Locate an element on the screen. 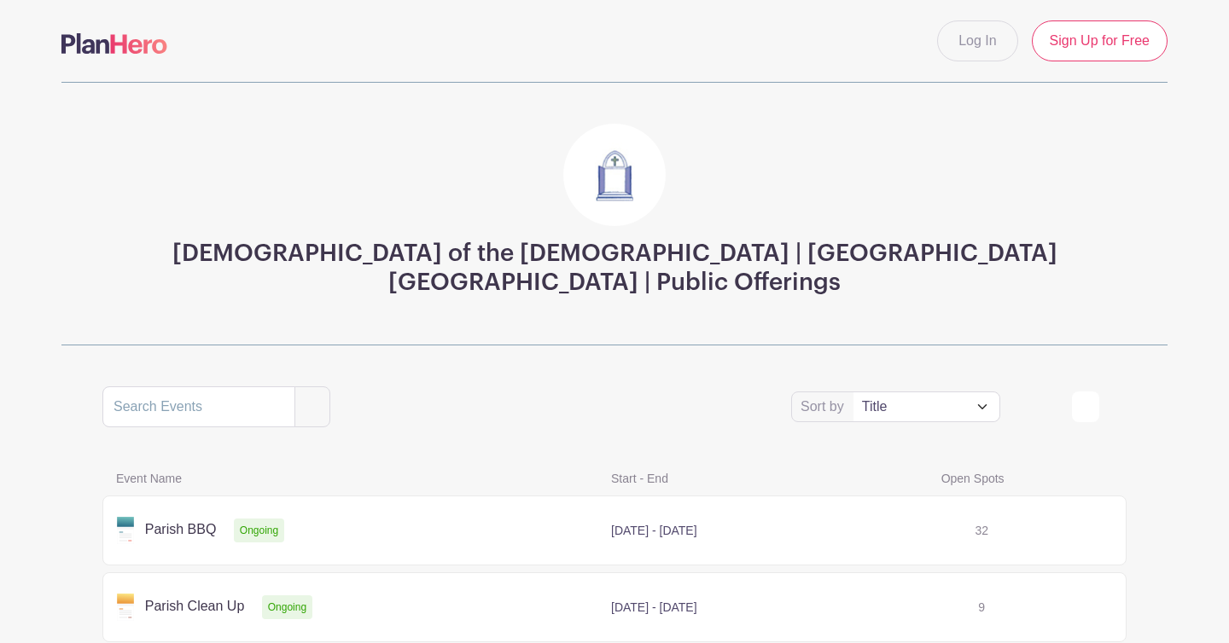  img: logo-507f7623f17ff9eddc593b1ce0a138ce2505c220e1c5a4e2b4648c50719b7d32.svg is located at coordinates (114, 44).